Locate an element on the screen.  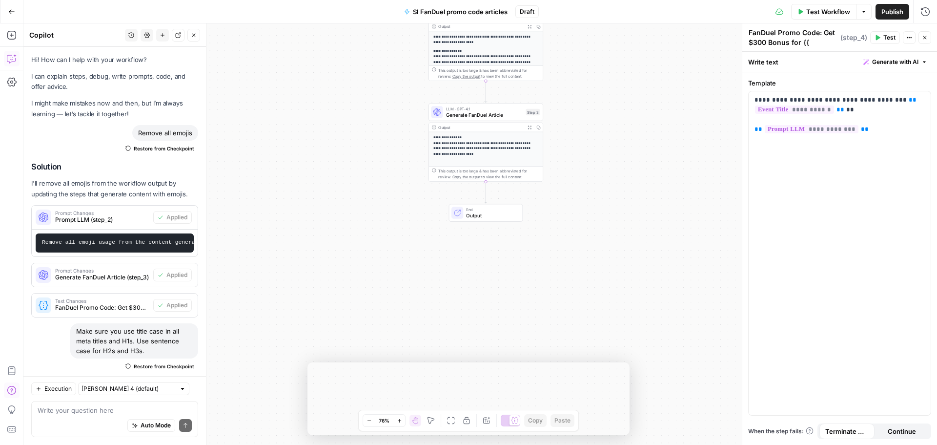
div: Write text is located at coordinates (840, 62).